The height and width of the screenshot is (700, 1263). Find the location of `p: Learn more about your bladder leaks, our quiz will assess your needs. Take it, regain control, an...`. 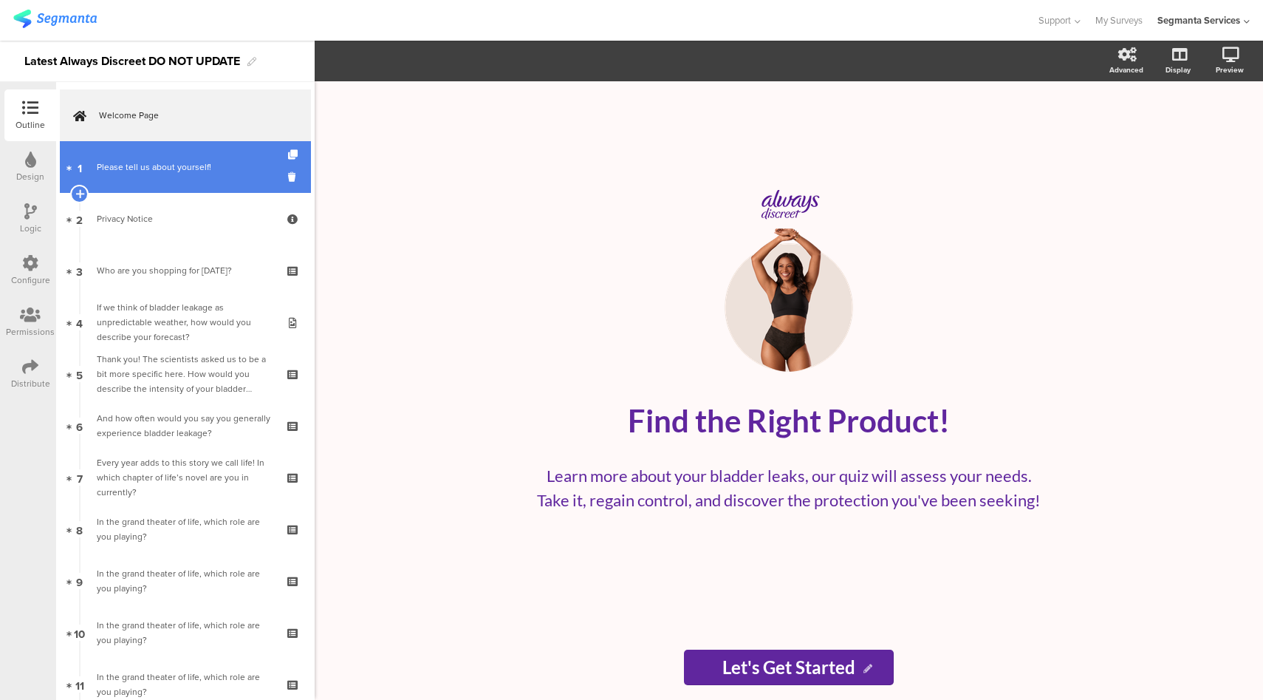

p: Learn more about your bladder leaks, our quiz will assess your needs. Take it, regain control, an... is located at coordinates (789, 488).